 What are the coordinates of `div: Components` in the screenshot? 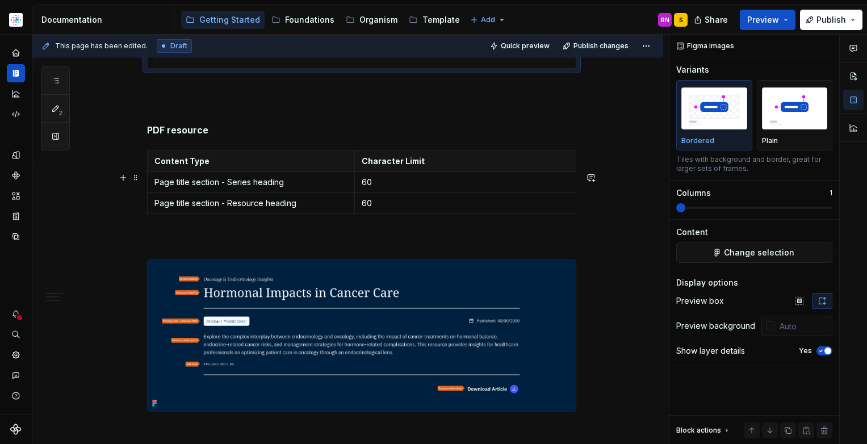 It's located at (16, 175).